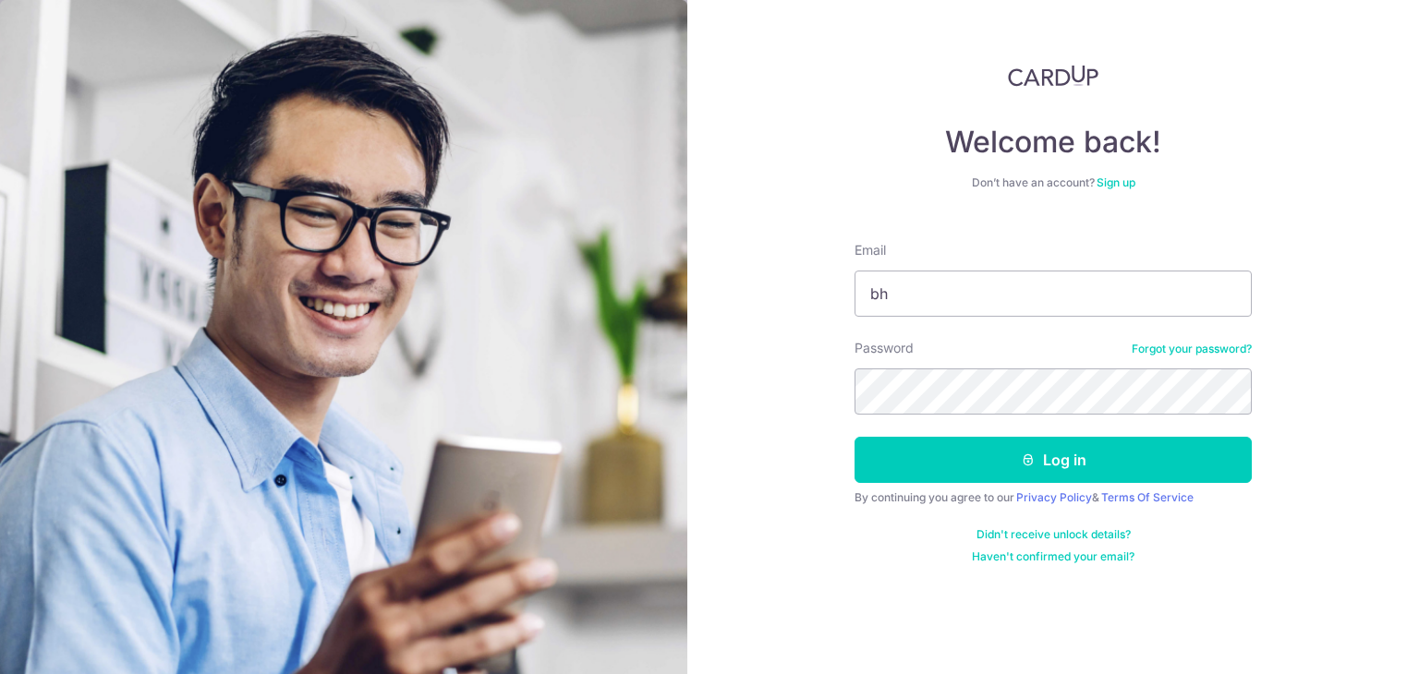 The height and width of the screenshot is (674, 1419). Describe the element at coordinates (1054, 497) in the screenshot. I see `a: Privacy Policy` at that location.